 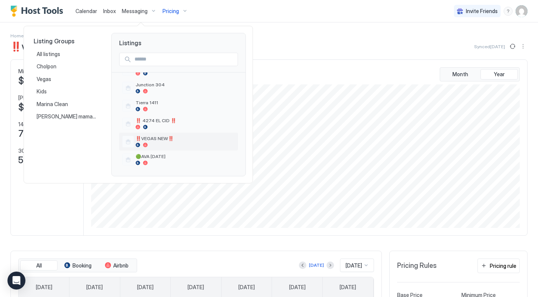 What do you see at coordinates (185, 120) in the screenshot?
I see `span: ‼️ 4274 EL CID ‼️` at bounding box center [185, 120].